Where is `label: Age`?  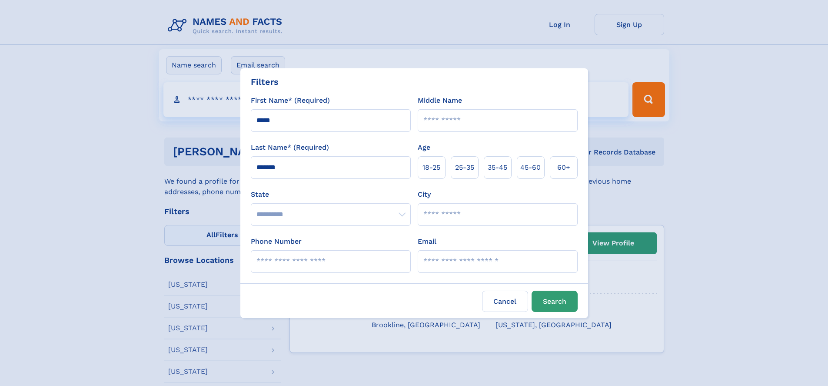
label: Age is located at coordinates (424, 147).